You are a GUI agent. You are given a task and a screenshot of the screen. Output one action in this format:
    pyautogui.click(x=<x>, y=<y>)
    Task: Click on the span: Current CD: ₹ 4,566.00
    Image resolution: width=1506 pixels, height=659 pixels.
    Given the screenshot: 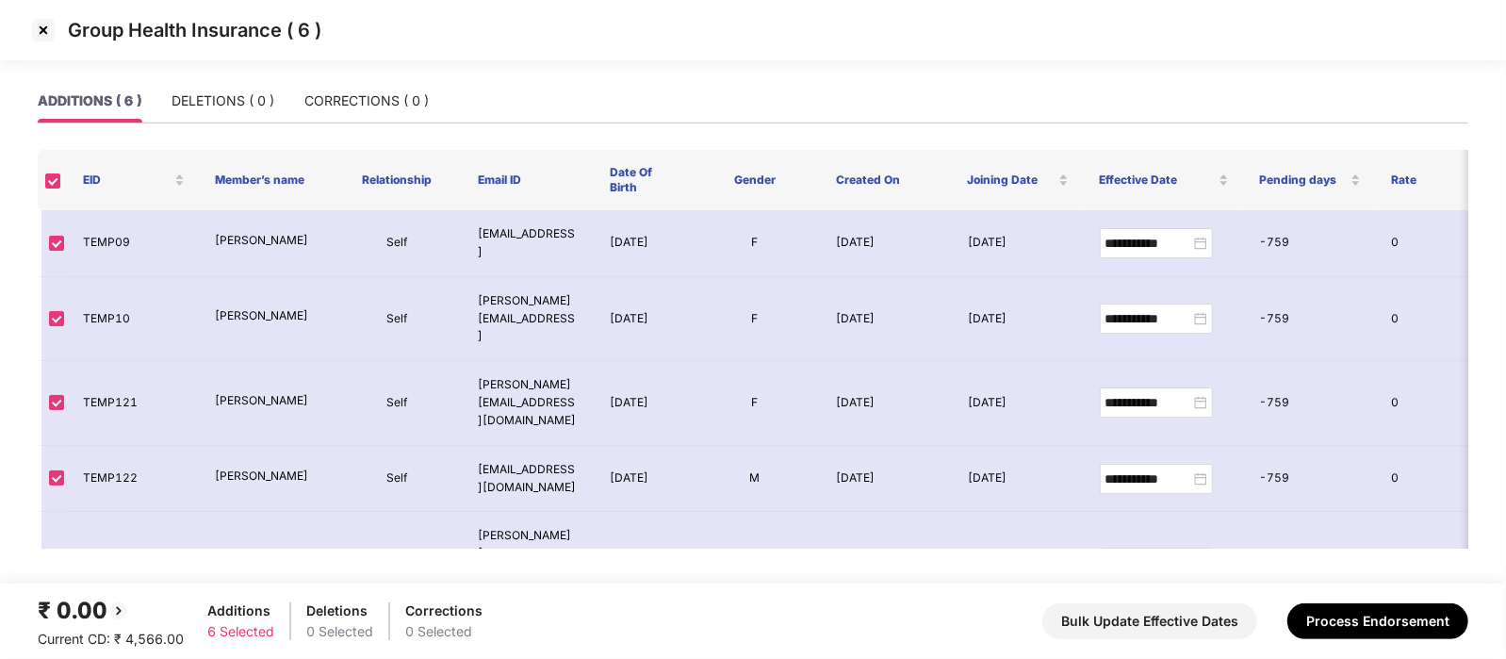 What is the action you would take?
    pyautogui.click(x=110, y=638)
    